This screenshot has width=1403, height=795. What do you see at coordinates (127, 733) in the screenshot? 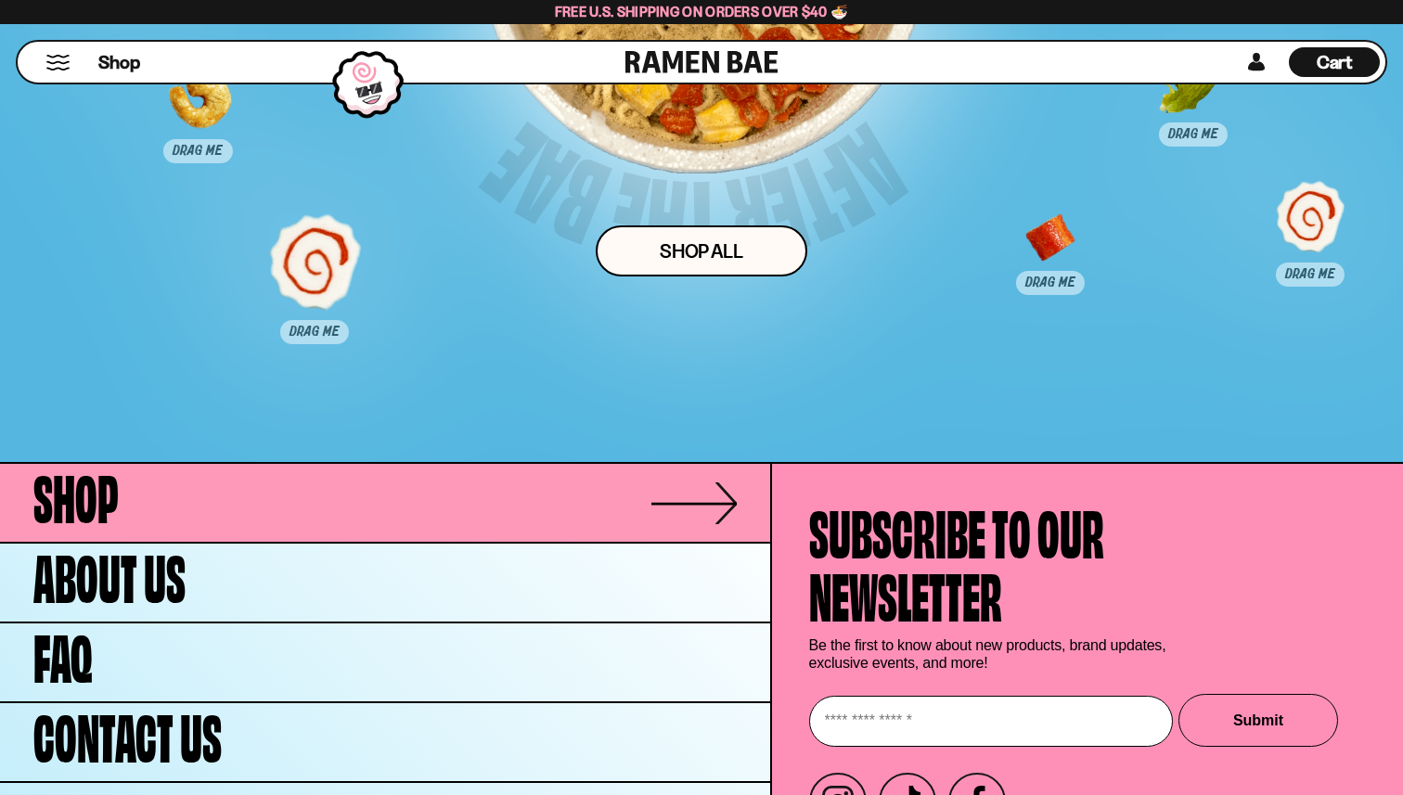
I see `span: Contact Us` at bounding box center [127, 733].